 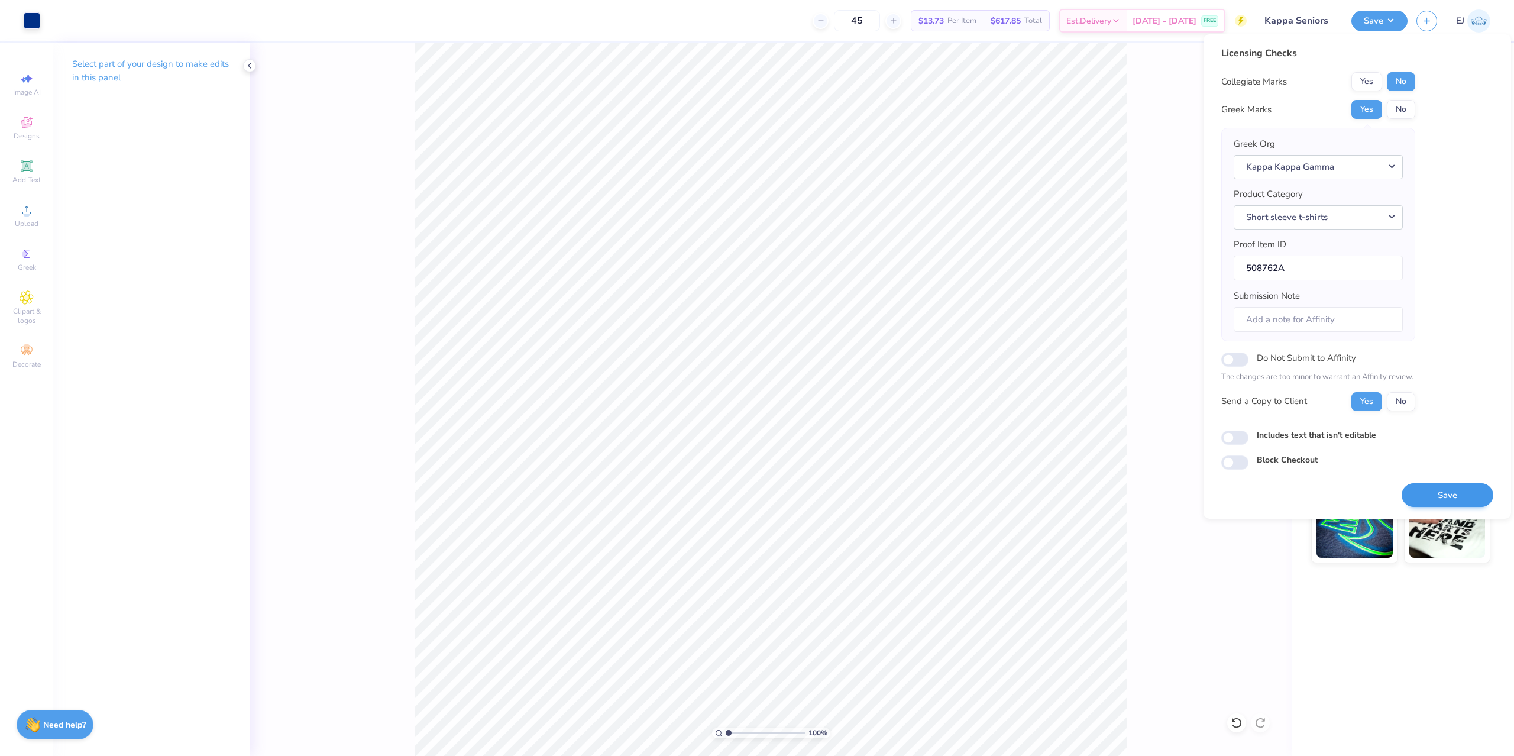 What do you see at coordinates (151, 71) in the screenshot?
I see `p: Select part of your design to make edits in this panel` at bounding box center [151, 71].